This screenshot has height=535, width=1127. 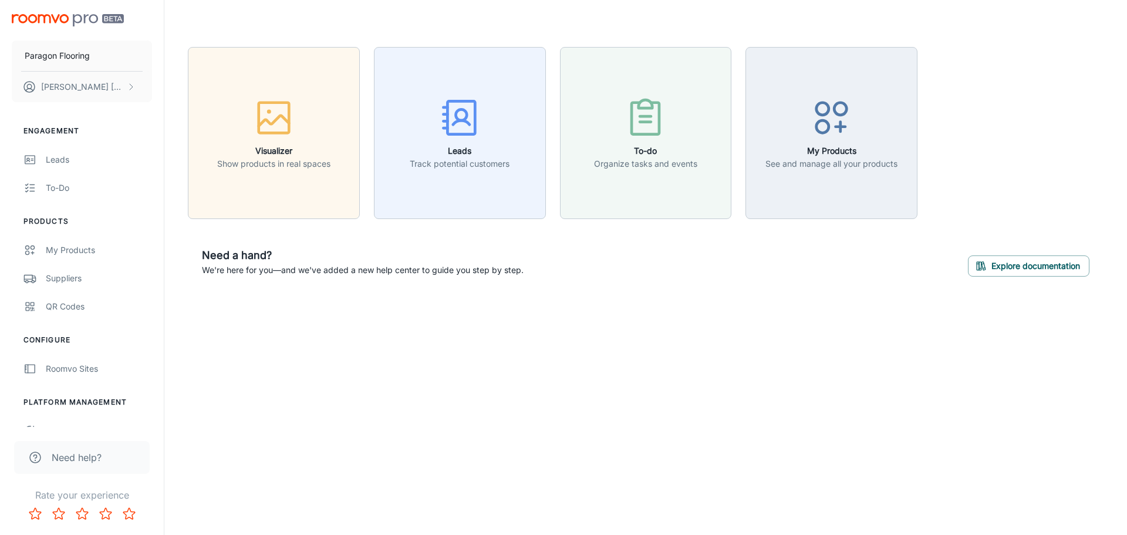 I want to click on p: Paragon Flooring, so click(x=57, y=56).